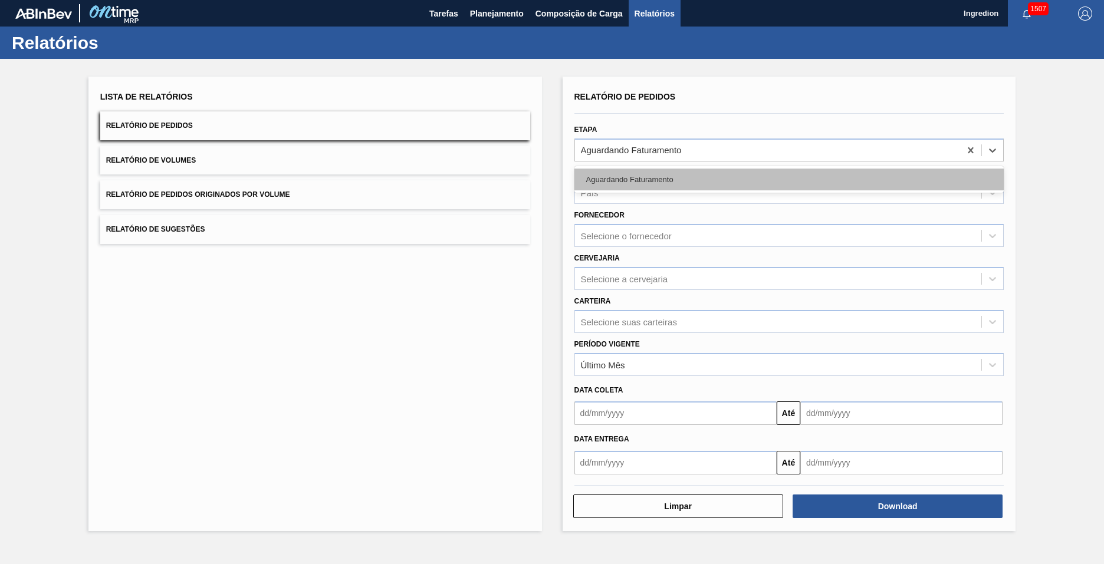 The width and height of the screenshot is (1104, 564). What do you see at coordinates (1038, 9) in the screenshot?
I see `span: 1507` at bounding box center [1038, 9].